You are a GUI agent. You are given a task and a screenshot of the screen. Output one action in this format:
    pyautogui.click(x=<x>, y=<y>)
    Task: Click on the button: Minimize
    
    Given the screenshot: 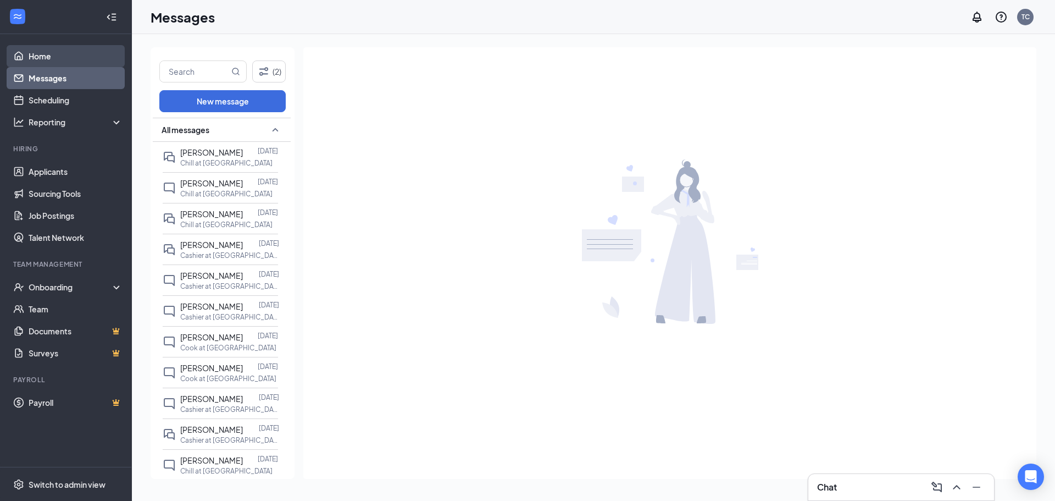 What is the action you would take?
    pyautogui.click(x=976, y=487)
    